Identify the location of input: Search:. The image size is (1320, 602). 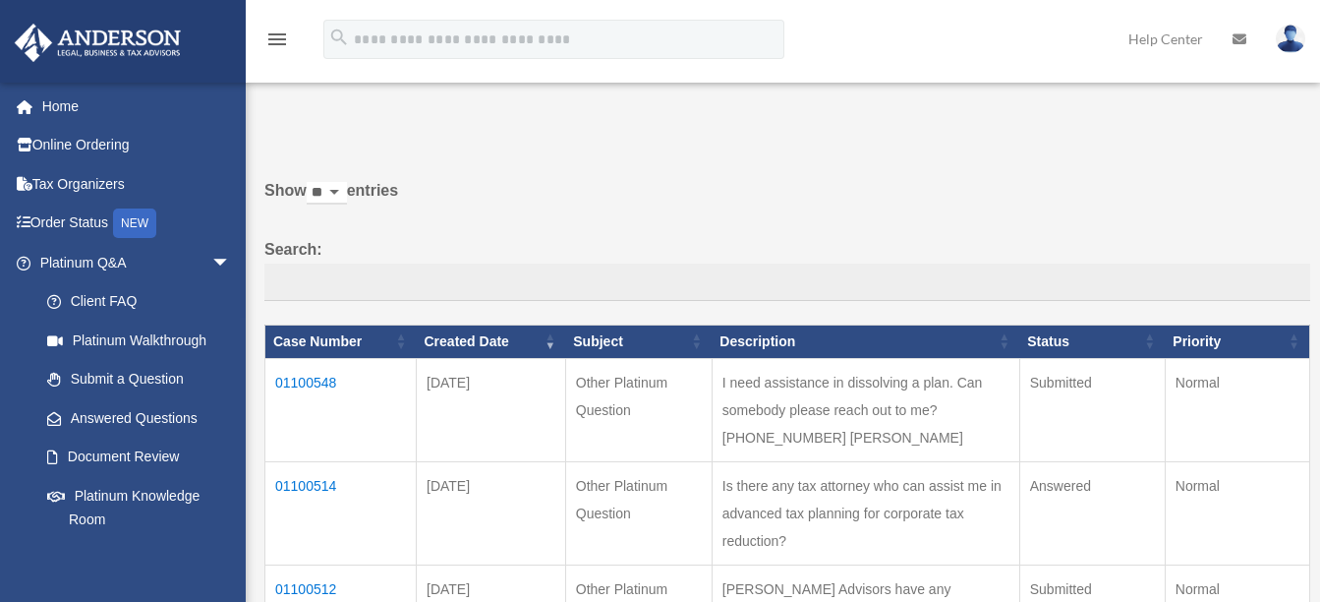
(788, 282).